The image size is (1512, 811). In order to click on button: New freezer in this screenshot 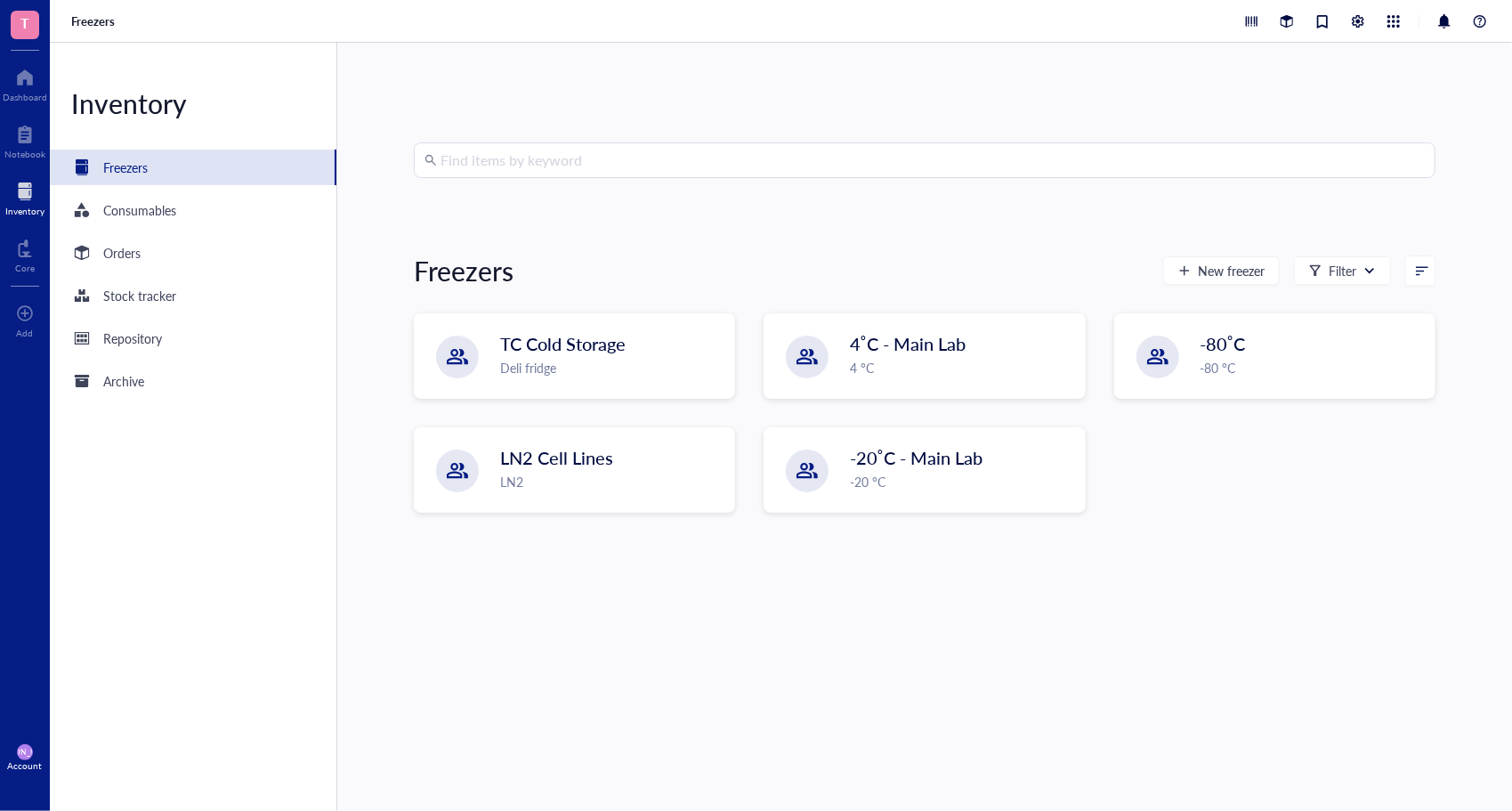, I will do `click(1221, 271)`.